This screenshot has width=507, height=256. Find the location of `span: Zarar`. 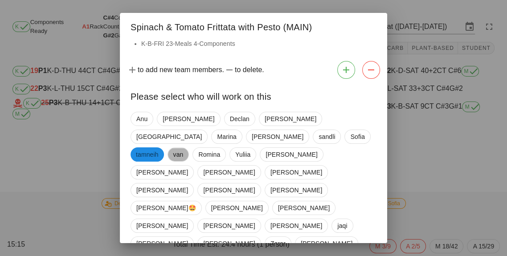

span: Zarar is located at coordinates (278, 244).